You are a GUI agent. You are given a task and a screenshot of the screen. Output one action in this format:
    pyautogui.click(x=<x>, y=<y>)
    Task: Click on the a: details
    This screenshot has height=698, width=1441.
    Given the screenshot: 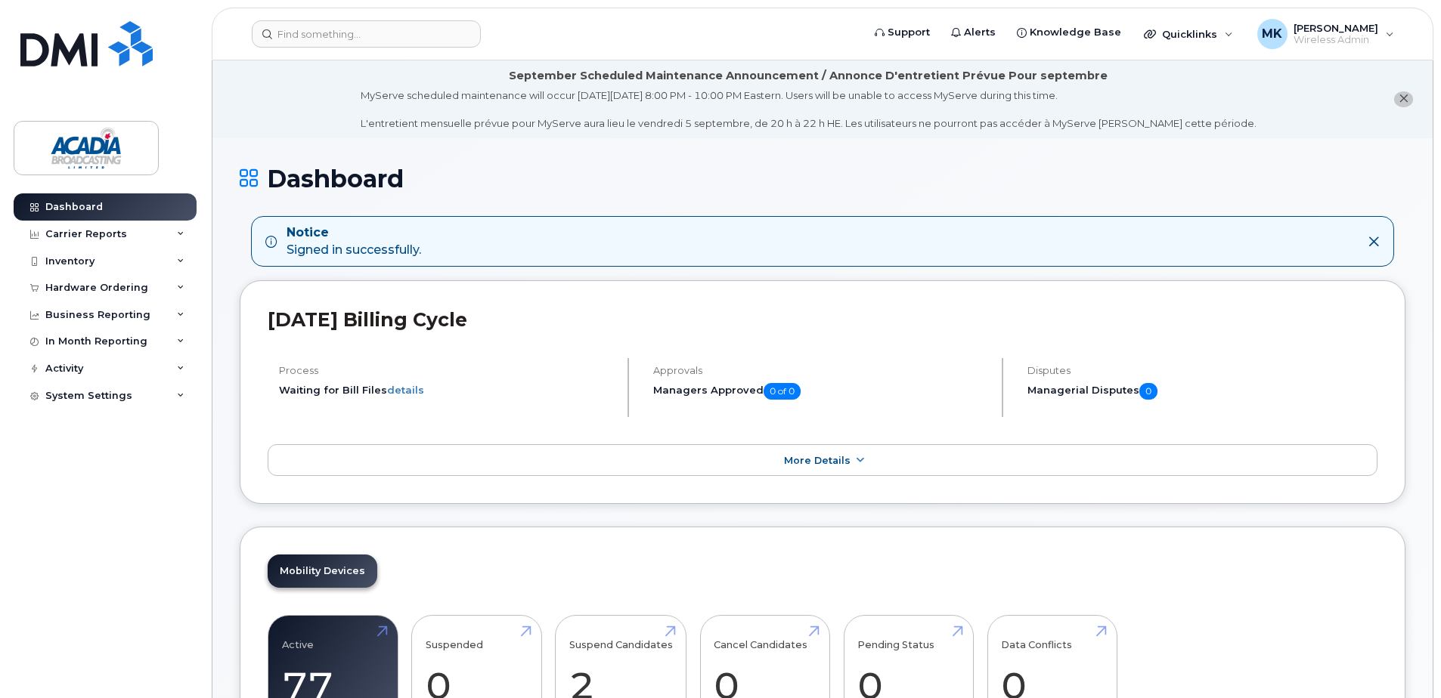 What is the action you would take?
    pyautogui.click(x=405, y=390)
    